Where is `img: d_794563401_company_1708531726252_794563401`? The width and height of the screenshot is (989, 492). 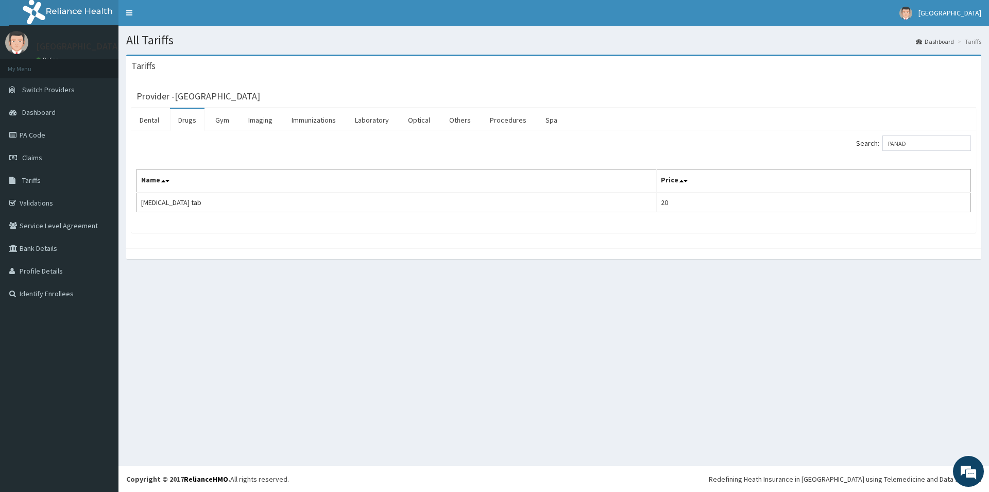
img: d_794563401_company_1708531726252_794563401 is located at coordinates (30, 64).